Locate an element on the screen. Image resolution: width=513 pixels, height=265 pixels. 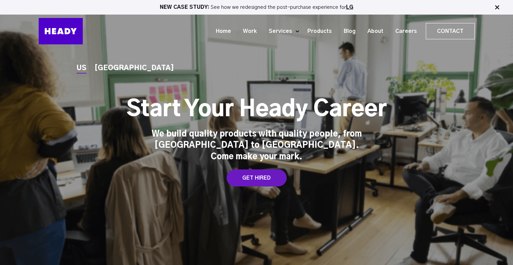
a: About is located at coordinates (373, 31).